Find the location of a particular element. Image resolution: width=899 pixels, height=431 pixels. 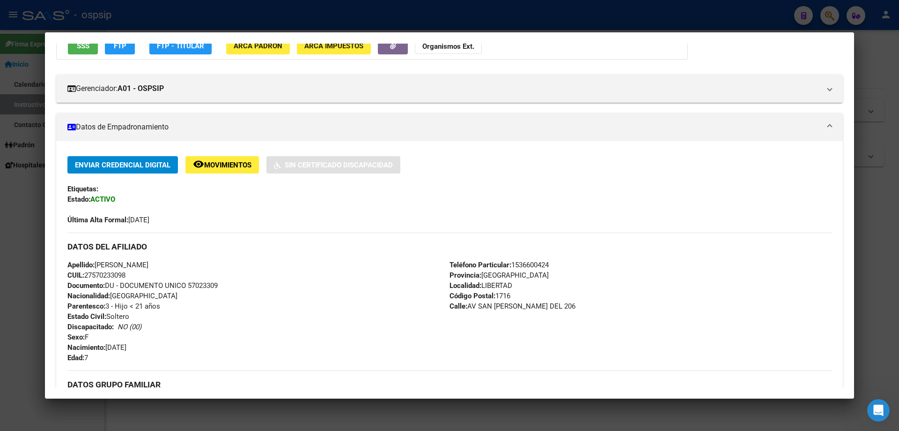

mat-expansion-panel-header: Gerenciador:A01 - OSPSIP is located at coordinates (450, 89).